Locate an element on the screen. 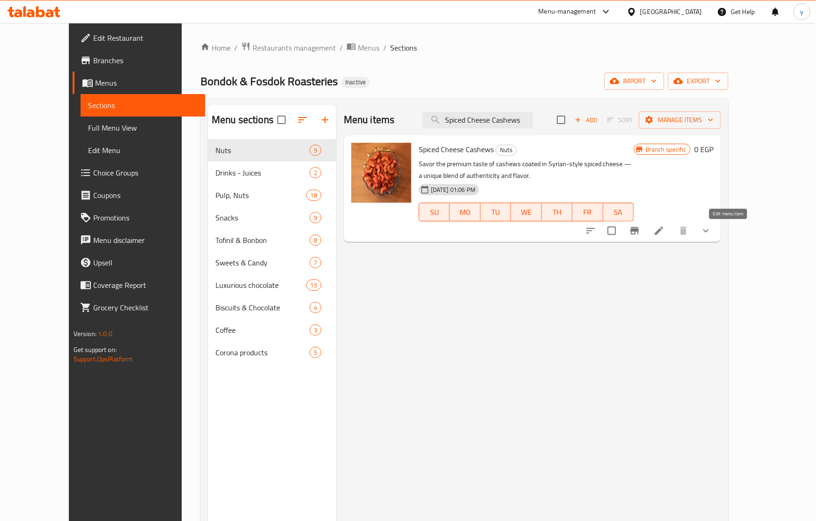  div: Coffee is located at coordinates (262, 330).